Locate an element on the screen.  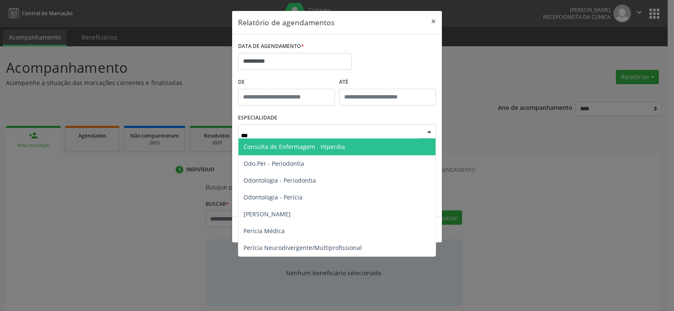
span: Perícia Neurodivergente/Multiprofissional is located at coordinates (302, 248).